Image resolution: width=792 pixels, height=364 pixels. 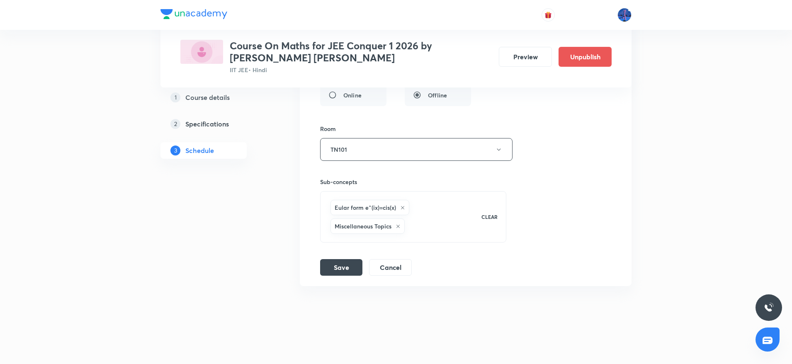 I want to click on img: 84B26E50-C77A-44D7-A4FE-332BB05B5CB2_plus.png, so click(x=201, y=52).